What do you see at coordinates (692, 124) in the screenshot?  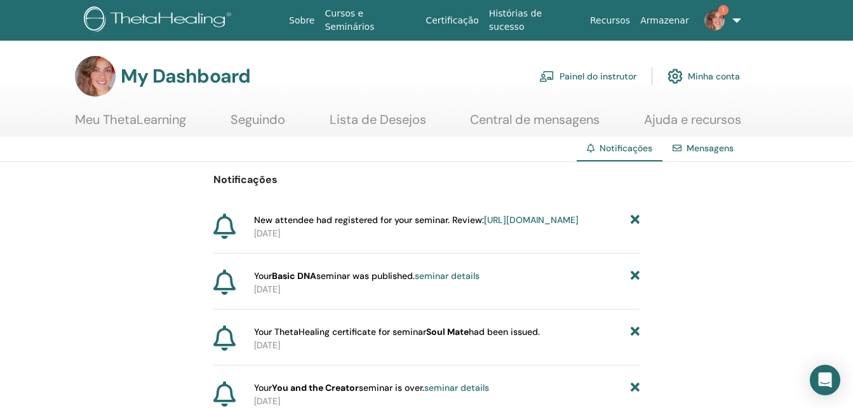 I see `a: Ajuda e recursos` at bounding box center [692, 124].